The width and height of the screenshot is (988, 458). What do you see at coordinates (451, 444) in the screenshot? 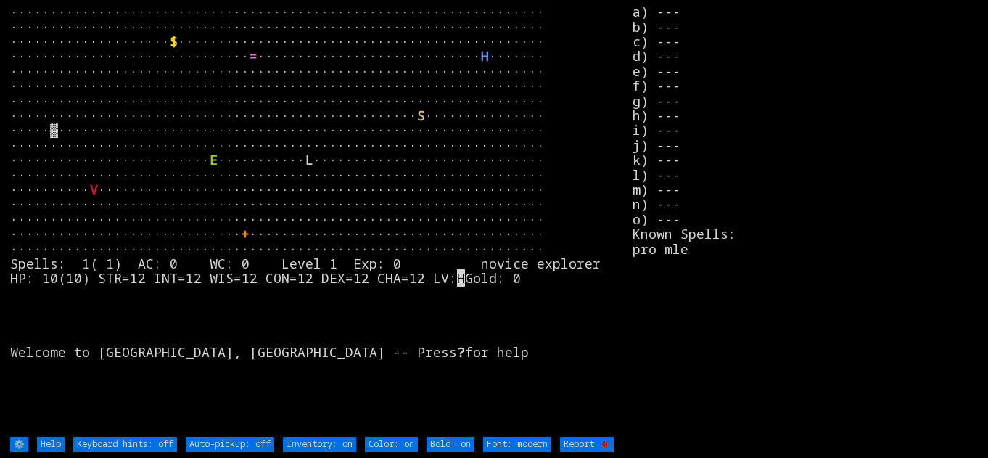
I see `input: Bold: on` at bounding box center [451, 444].